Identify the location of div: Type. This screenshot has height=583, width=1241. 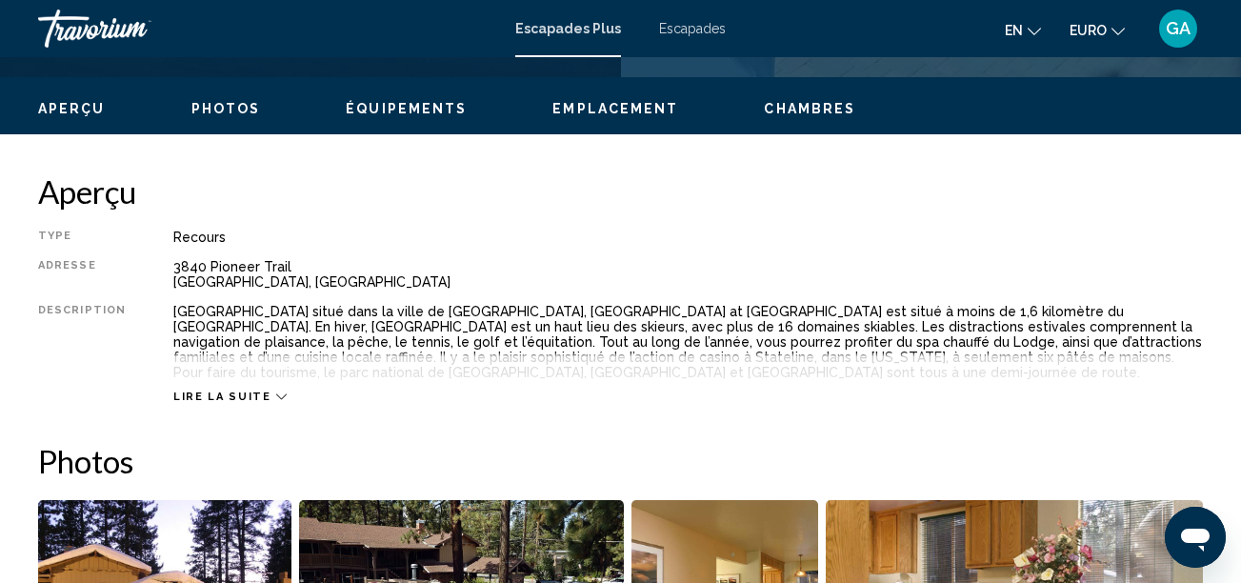
(82, 237).